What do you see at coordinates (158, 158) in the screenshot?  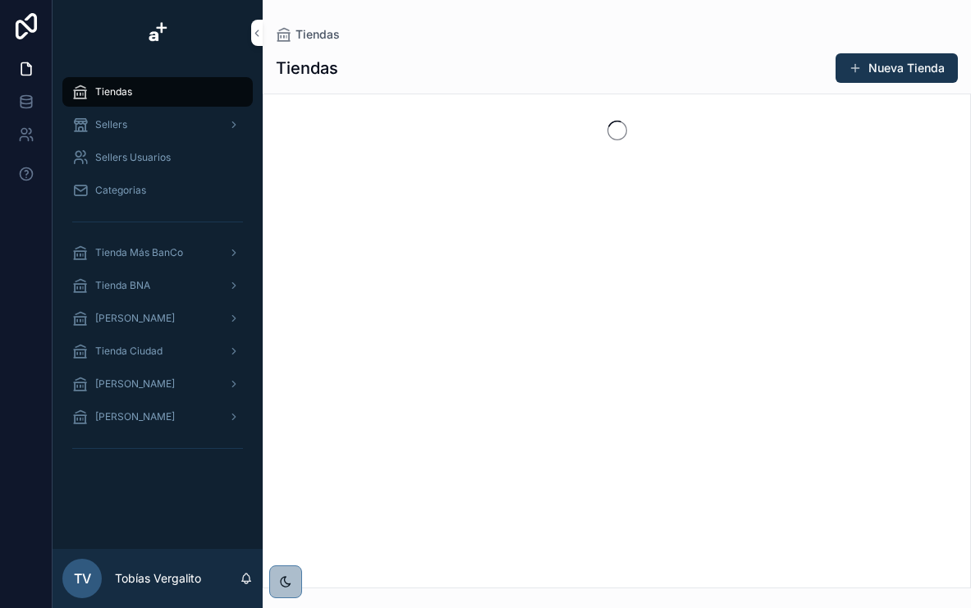 I see `a: Sellers Usuarios` at bounding box center [158, 158].